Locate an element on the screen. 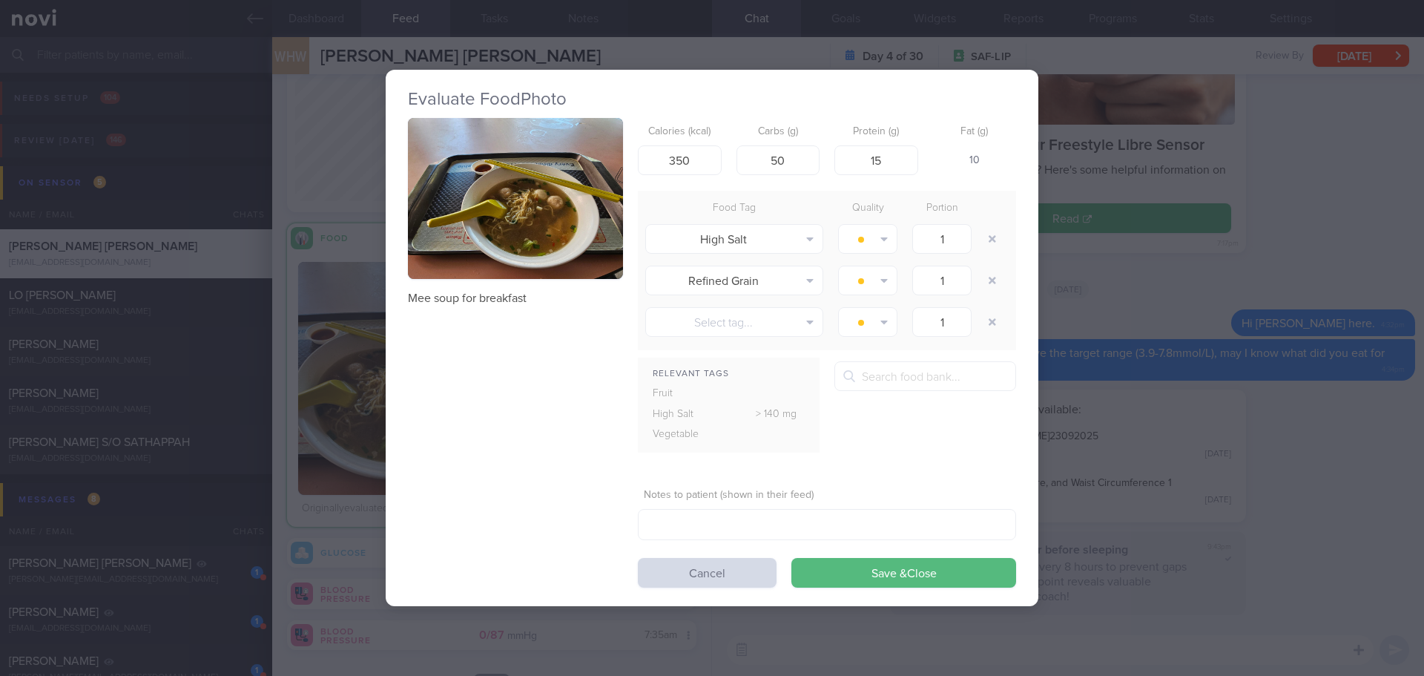 This screenshot has width=1424, height=676. input: 33 is located at coordinates (778, 160).